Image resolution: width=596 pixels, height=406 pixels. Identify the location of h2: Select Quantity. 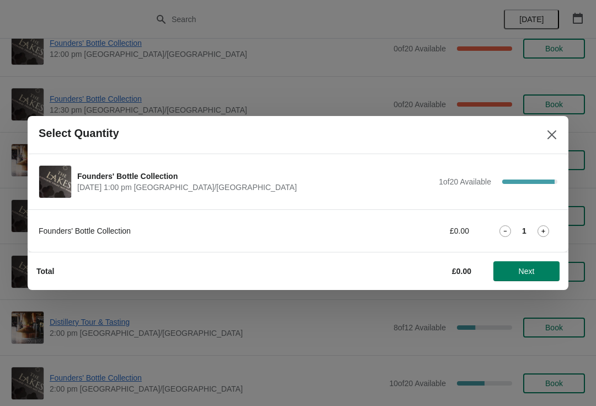
(79, 133).